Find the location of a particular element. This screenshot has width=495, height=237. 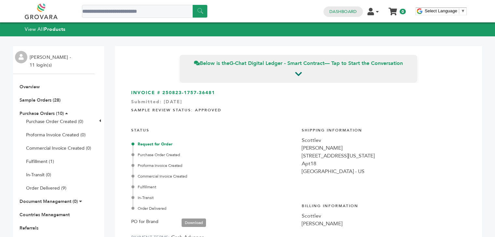

h4: Billing Information is located at coordinates (383, 205).